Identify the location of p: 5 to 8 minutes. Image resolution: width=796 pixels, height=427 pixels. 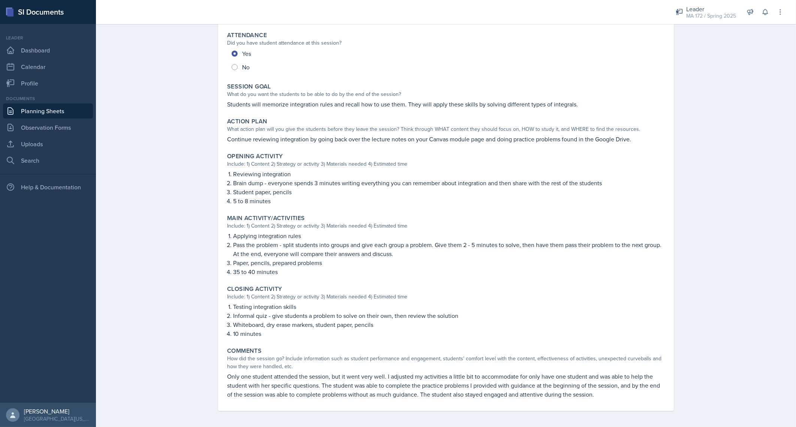
(449, 201).